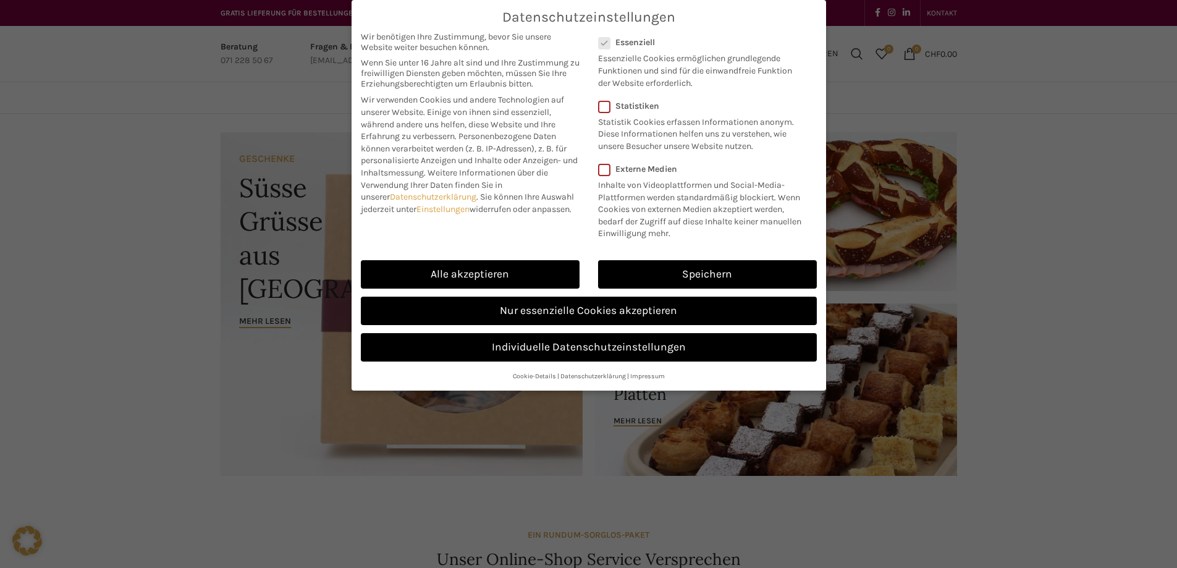  I want to click on label: Statistiken, so click(699, 106).